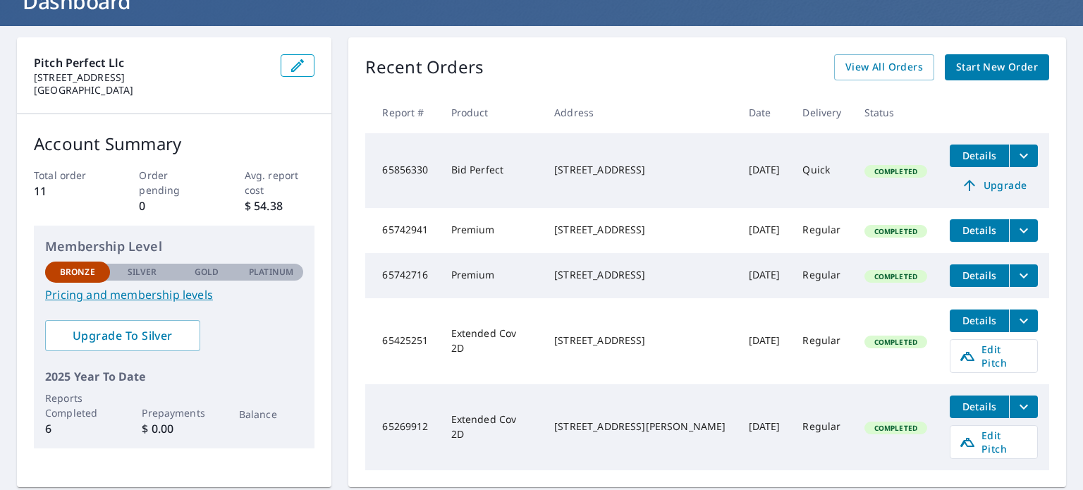 Image resolution: width=1083 pixels, height=490 pixels. Describe the element at coordinates (152, 63) in the screenshot. I see `p: Pitch Perfect Llc` at that location.